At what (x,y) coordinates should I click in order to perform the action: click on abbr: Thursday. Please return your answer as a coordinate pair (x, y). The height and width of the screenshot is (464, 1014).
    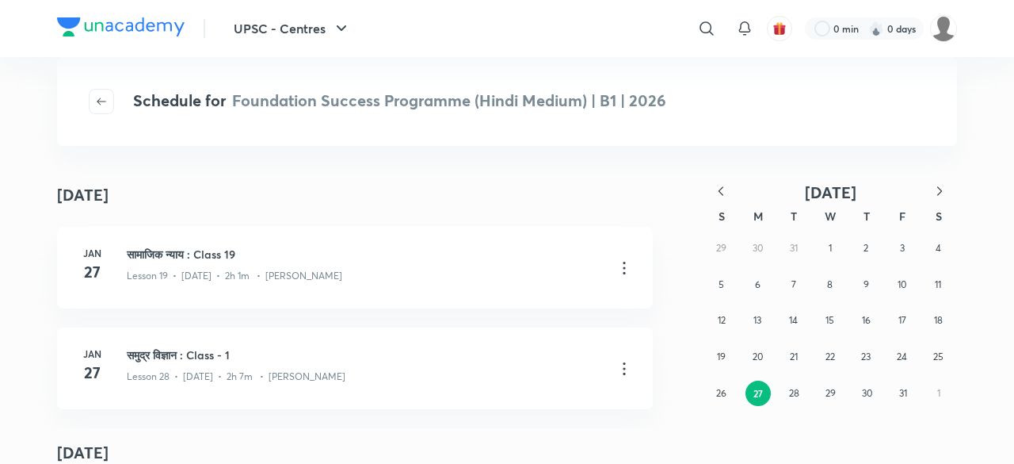
    Looking at the image, I should click on (867, 216).